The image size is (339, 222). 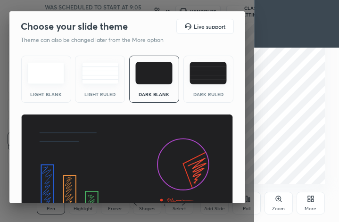 I want to click on img: lightRuledTheme.5fabf969.svg, so click(x=100, y=73).